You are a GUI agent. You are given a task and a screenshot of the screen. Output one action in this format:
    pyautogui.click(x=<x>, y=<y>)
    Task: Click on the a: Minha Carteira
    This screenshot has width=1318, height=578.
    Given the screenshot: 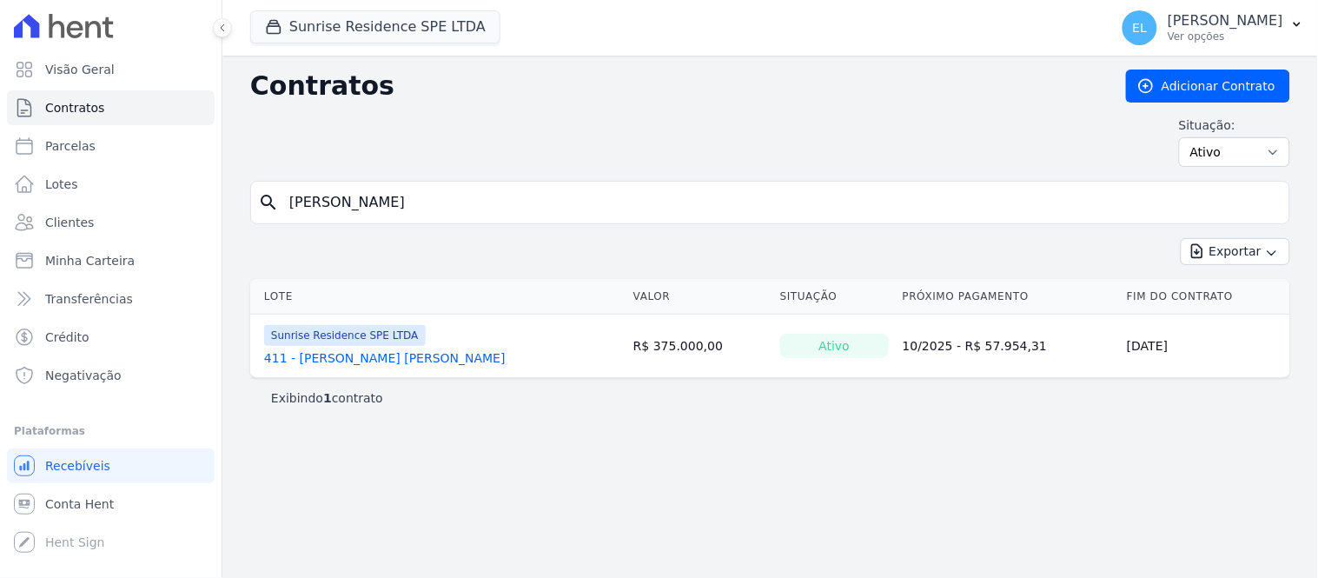 What is the action you would take?
    pyautogui.click(x=110, y=261)
    